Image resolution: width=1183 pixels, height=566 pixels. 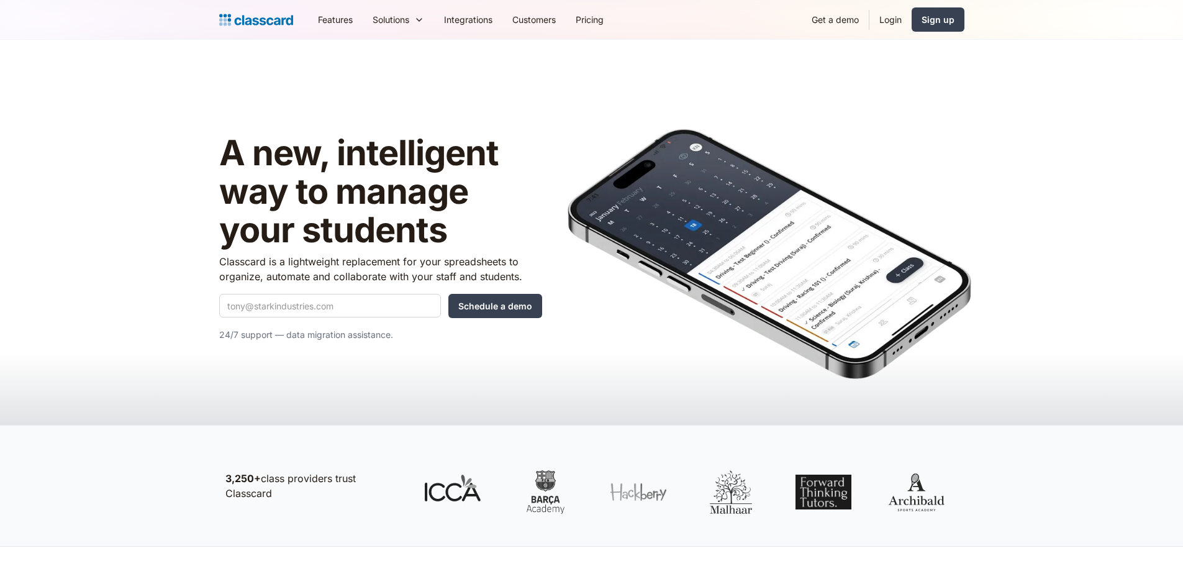 What do you see at coordinates (381, 191) in the screenshot?
I see `h1: A new, intelligent way to manage your students` at bounding box center [381, 191].